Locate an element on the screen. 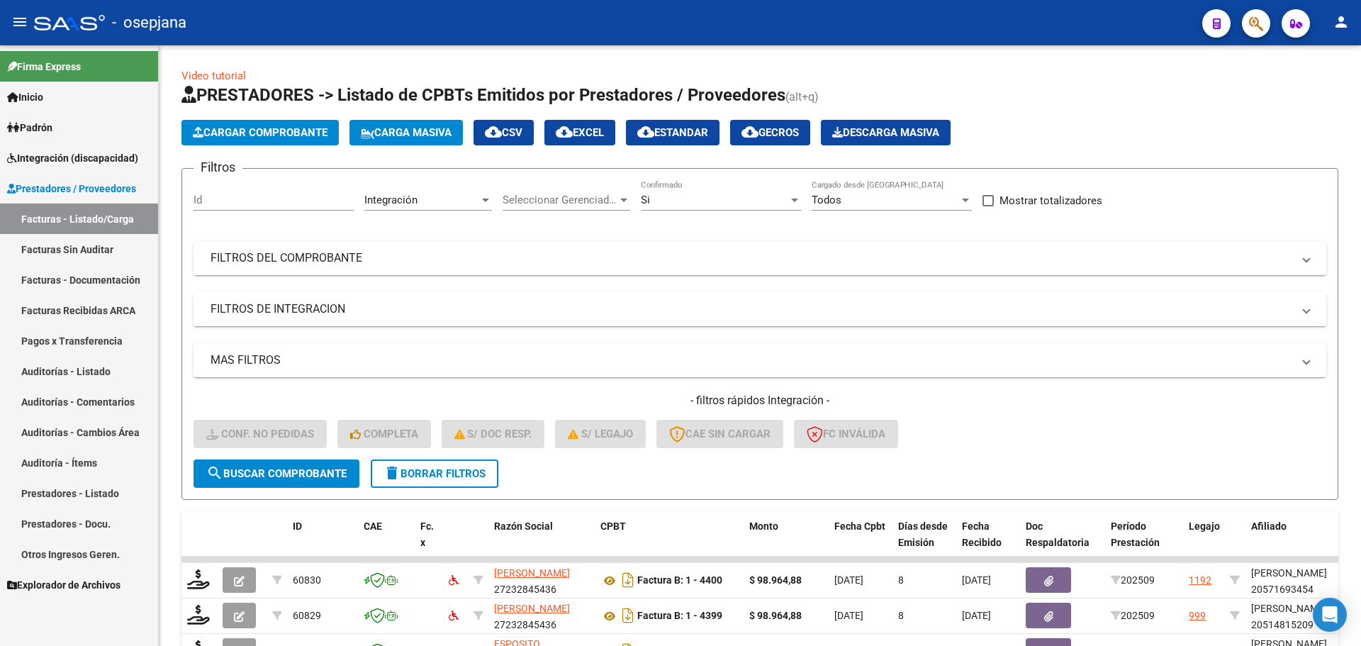 The image size is (1361, 646). button: CAE SIN CARGAR is located at coordinates (720, 434).